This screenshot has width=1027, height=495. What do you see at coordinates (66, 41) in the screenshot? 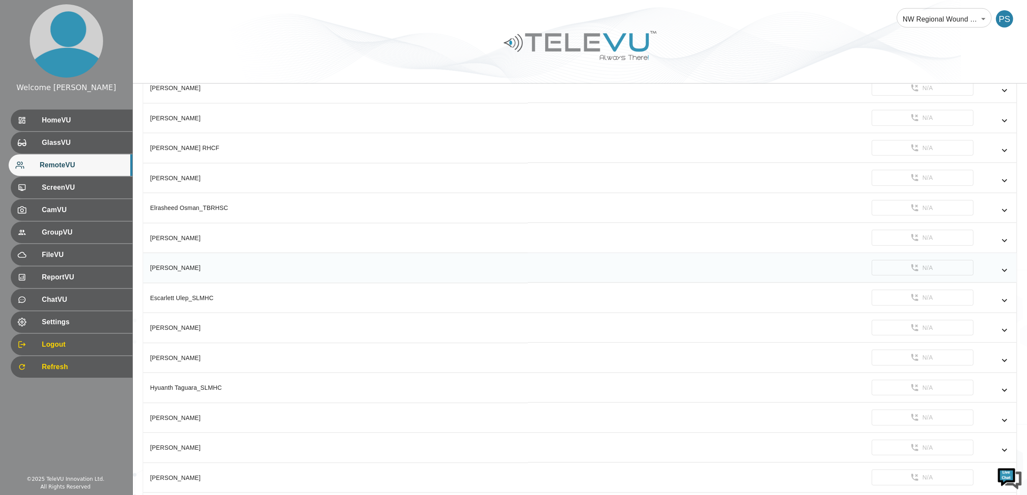
I see `img: profile.png` at bounding box center [66, 41].